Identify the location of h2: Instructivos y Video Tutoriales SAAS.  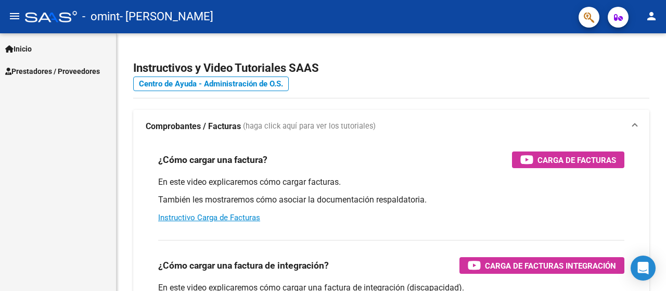
(391, 68).